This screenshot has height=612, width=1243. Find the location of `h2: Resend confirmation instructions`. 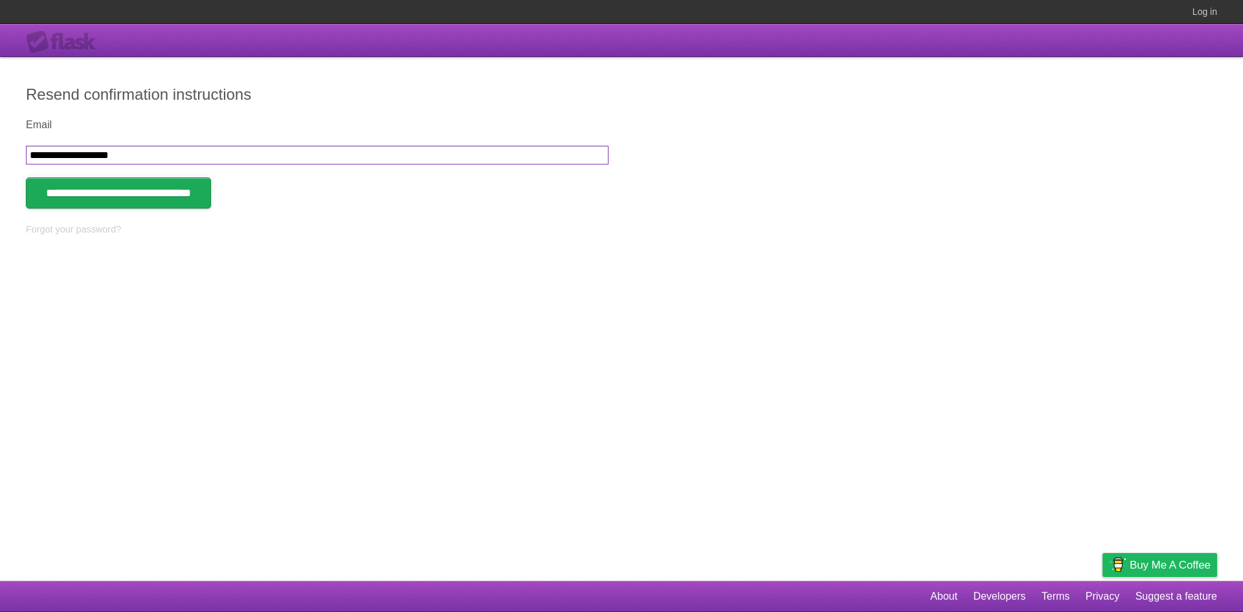

h2: Resend confirmation instructions is located at coordinates (622, 95).